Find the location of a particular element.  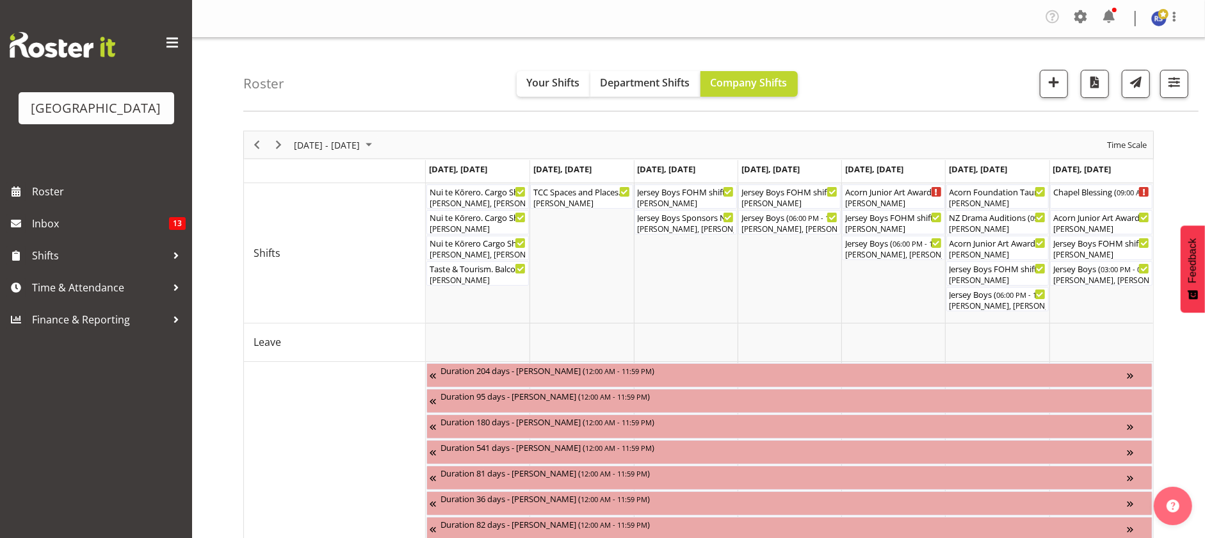

div: Shifts"s event - Jersey Boys FOHM shift Begin From Sunday, September 14, 2025 at 2:15:00 PM GMT+1... is located at coordinates (1102, 248).